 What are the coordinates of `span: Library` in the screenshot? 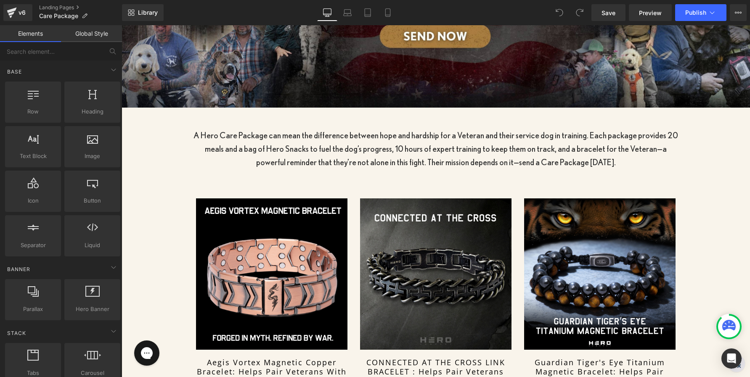 It's located at (148, 13).